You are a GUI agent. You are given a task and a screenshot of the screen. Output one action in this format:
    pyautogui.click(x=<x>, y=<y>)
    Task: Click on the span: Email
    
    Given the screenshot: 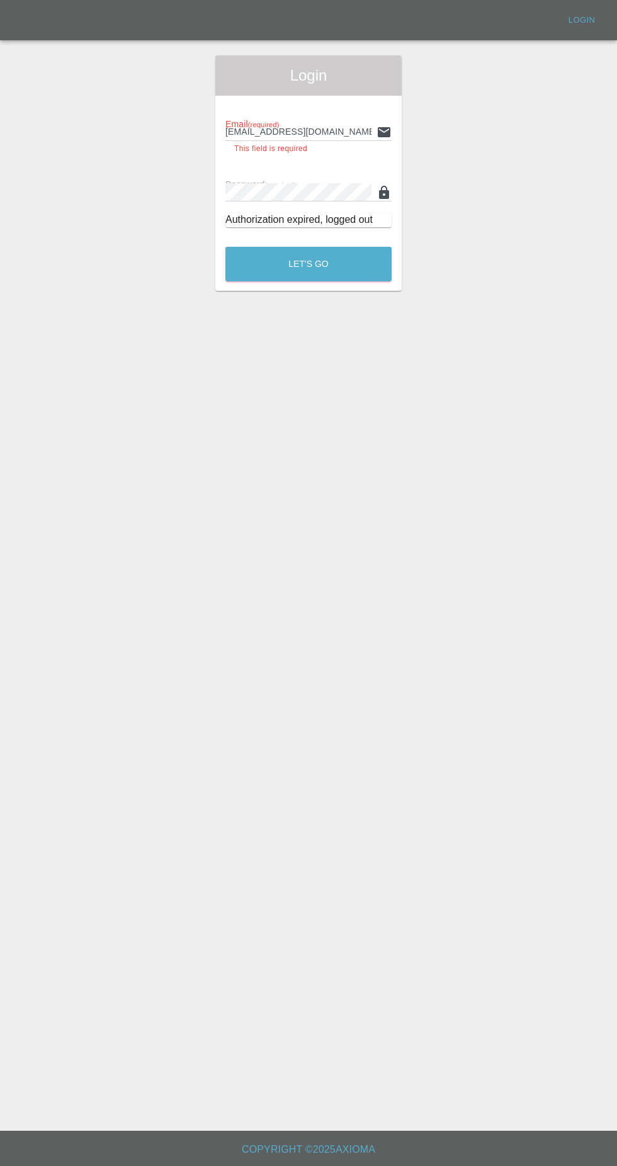 What is the action you would take?
    pyautogui.click(x=252, y=124)
    